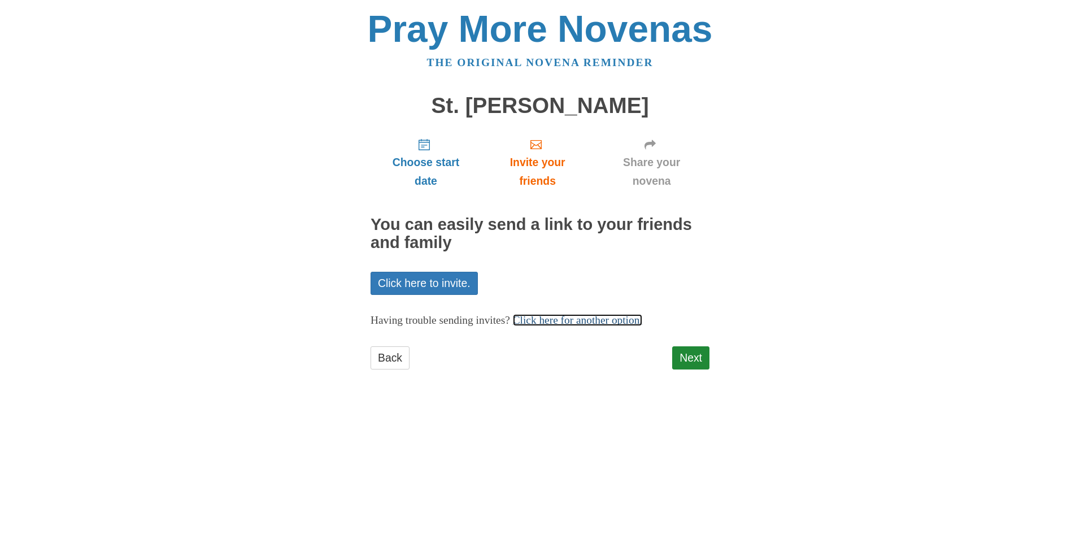  Describe the element at coordinates (390, 357) in the screenshot. I see `a: Back` at that location.